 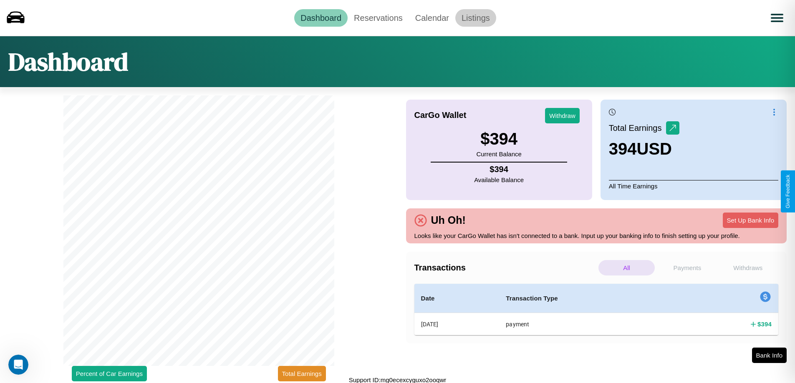 What do you see at coordinates (109, 374) in the screenshot?
I see `button: Percent of Car Earnings` at bounding box center [109, 374].